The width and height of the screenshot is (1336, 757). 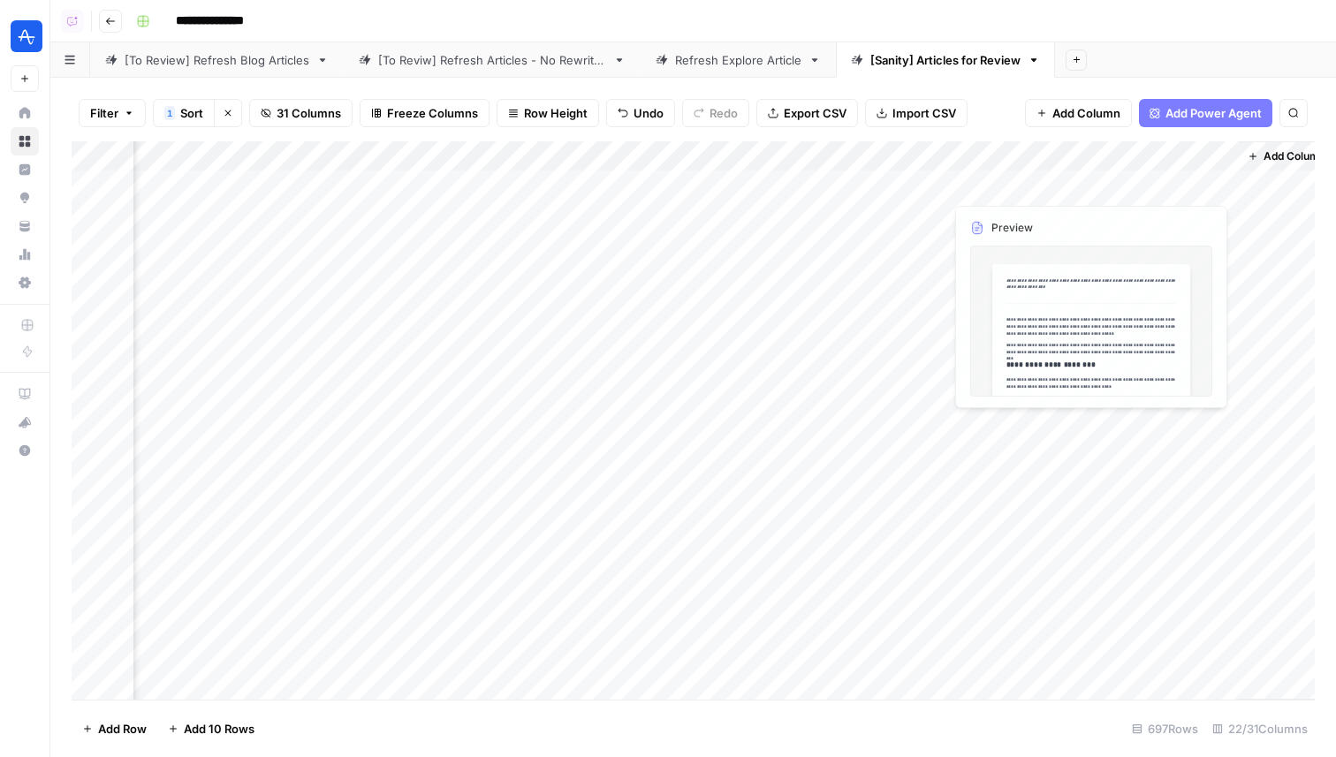 I want to click on a: Settings, so click(x=25, y=283).